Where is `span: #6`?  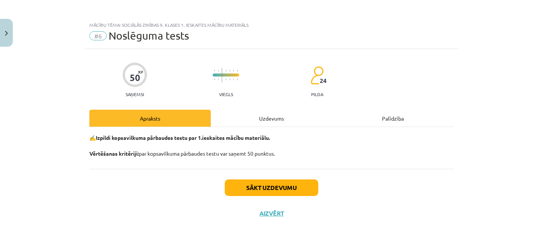
span: #6 is located at coordinates (98, 36).